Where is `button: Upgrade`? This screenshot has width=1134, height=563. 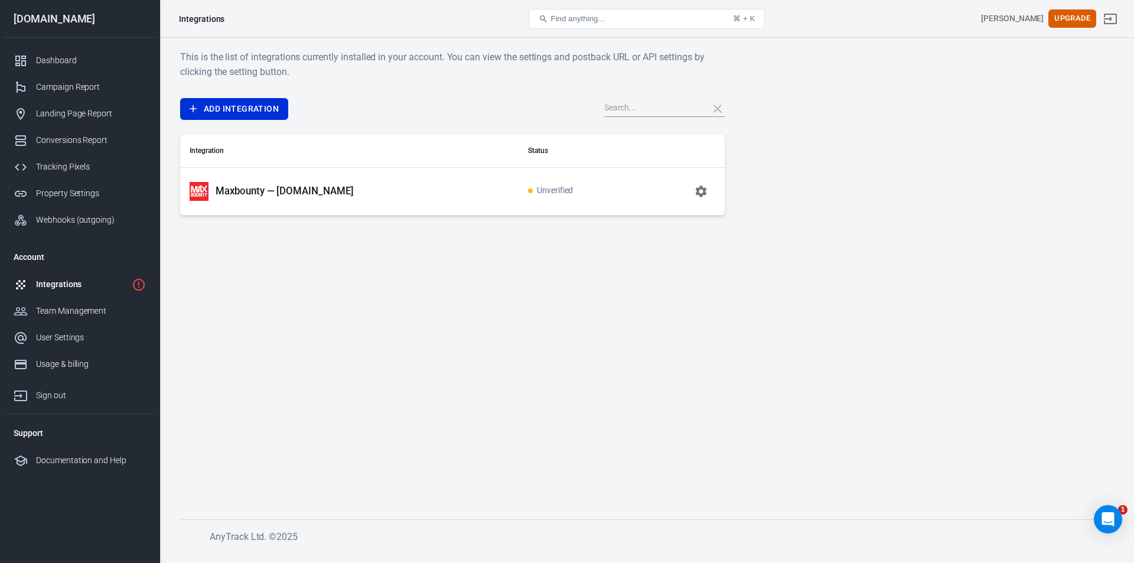 button: Upgrade is located at coordinates (1072, 18).